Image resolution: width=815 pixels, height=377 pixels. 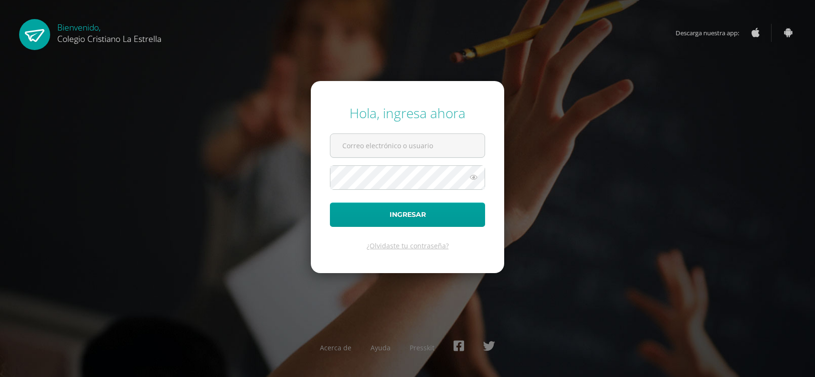 I want to click on a: Acerca de, so click(x=335, y=348).